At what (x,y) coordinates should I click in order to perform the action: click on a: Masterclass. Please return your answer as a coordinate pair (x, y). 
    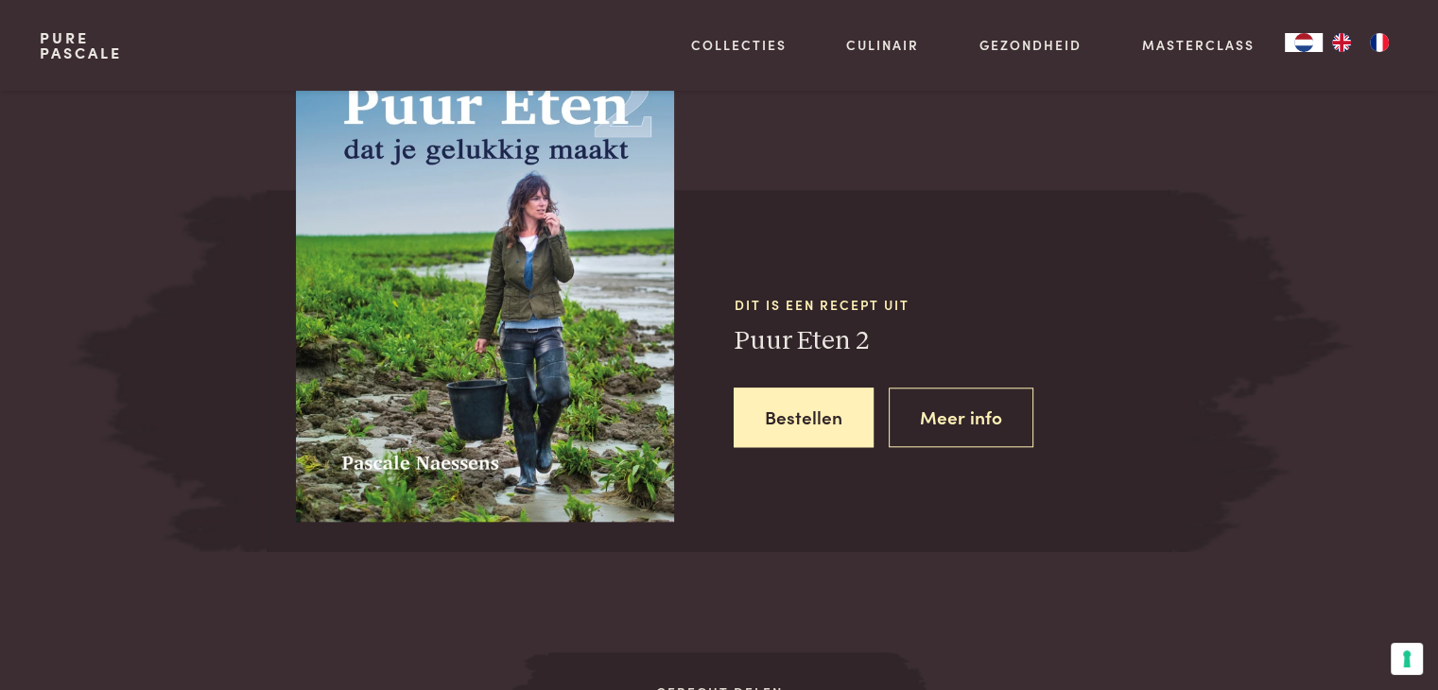
    Looking at the image, I should click on (1198, 44).